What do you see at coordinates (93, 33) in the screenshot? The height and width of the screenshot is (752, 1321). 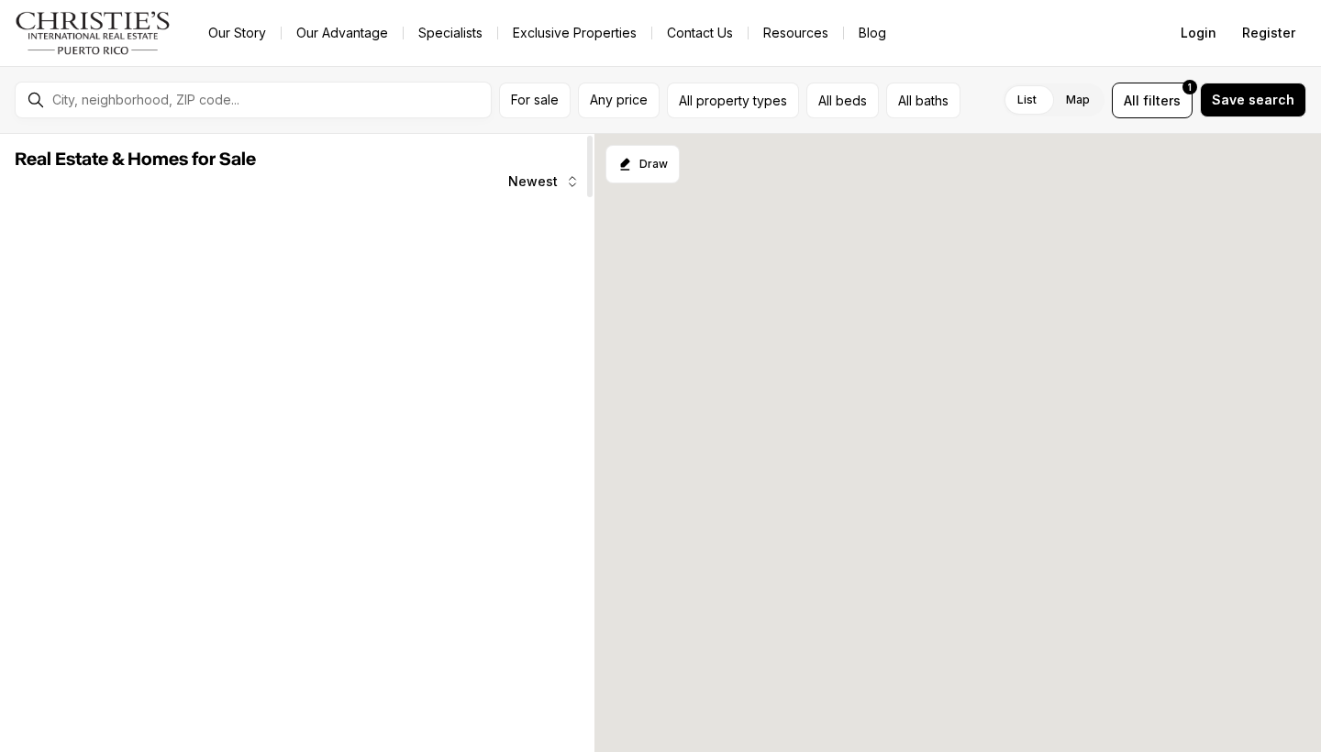 I see `img: logo` at bounding box center [93, 33].